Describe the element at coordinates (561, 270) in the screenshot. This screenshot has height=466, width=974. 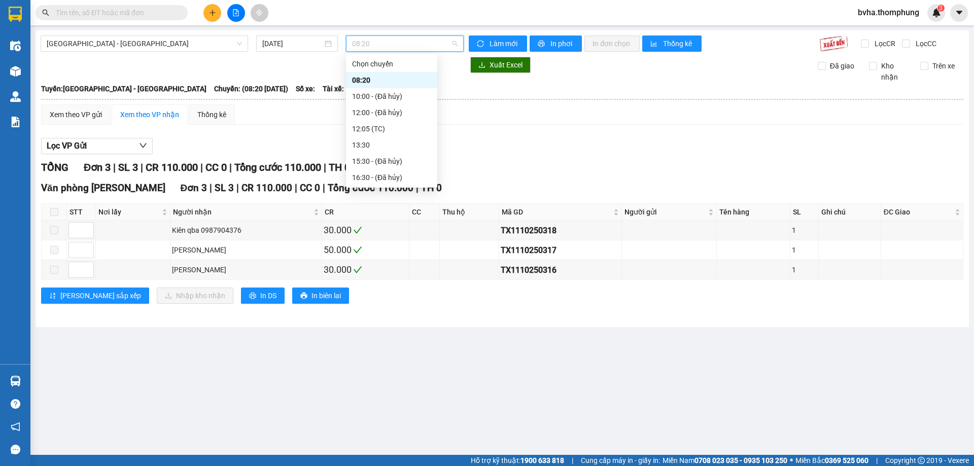
I see `td: TX1110250316` at that location.